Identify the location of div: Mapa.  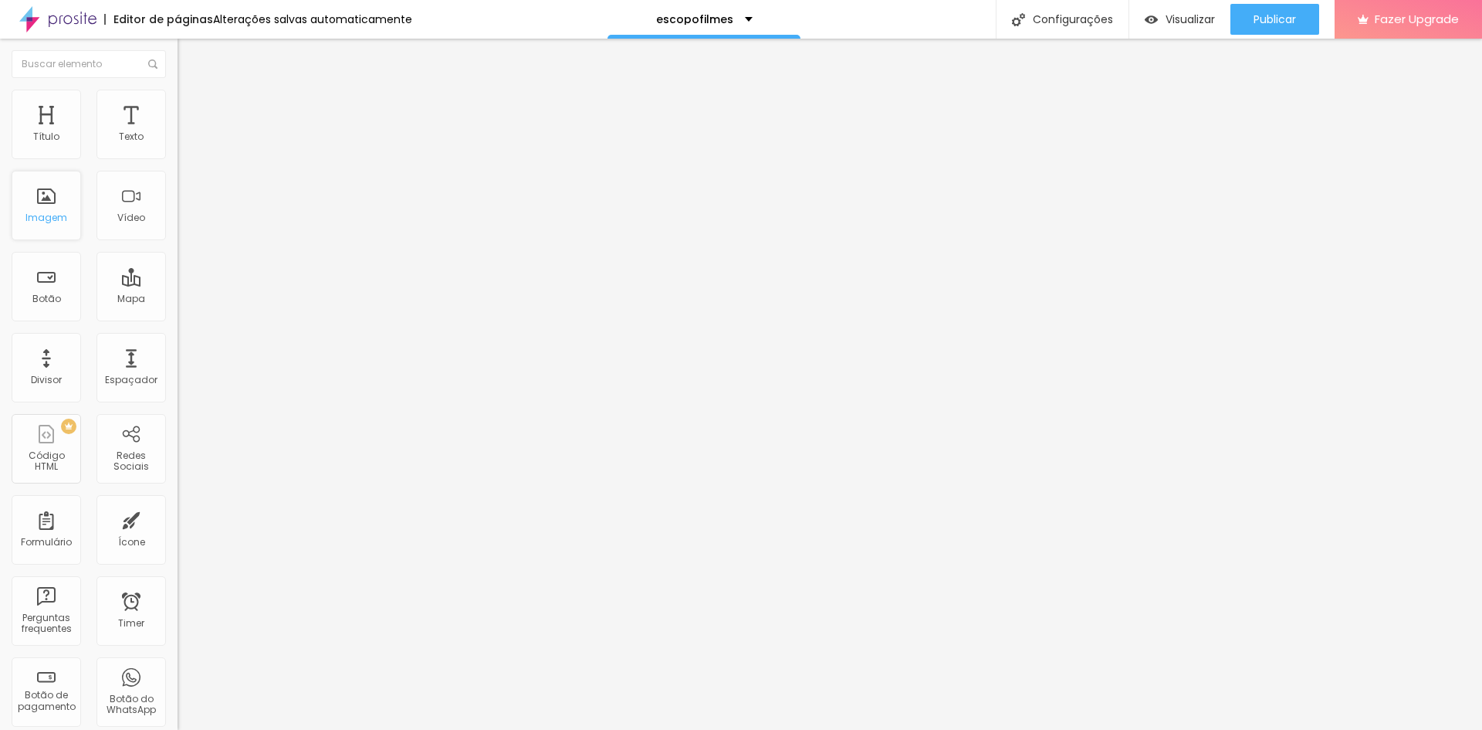
(131, 299).